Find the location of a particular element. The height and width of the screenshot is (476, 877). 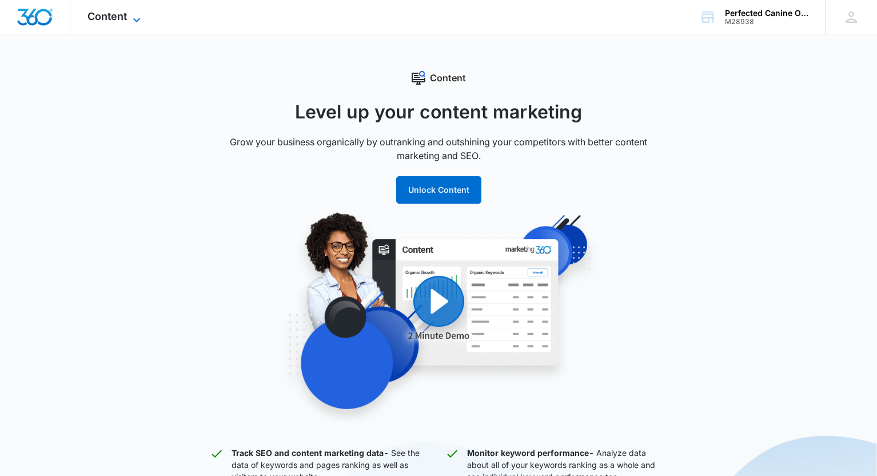

p: Grow your business organically by outranking and outshining your competitors with better content ... is located at coordinates (439, 149).